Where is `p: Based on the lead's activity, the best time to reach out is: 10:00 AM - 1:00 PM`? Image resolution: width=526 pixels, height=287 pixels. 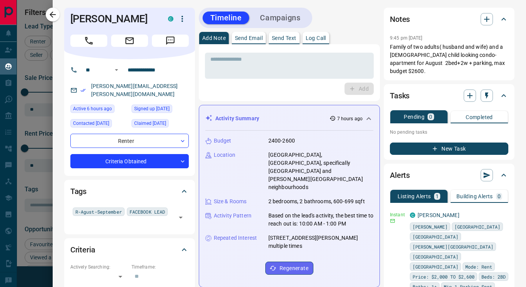 p: Based on the lead's activity, the best time to reach out is: 10:00 AM - 1:00 PM is located at coordinates (321, 220).